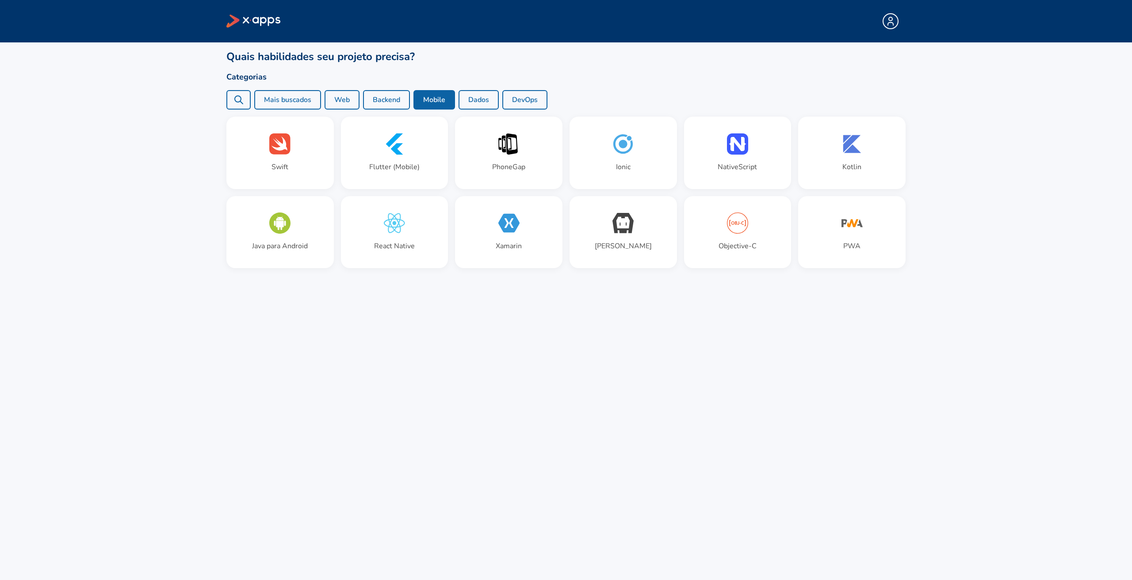 This screenshot has height=580, width=1132. What do you see at coordinates (287, 100) in the screenshot?
I see `button: Mais buscados` at bounding box center [287, 100].